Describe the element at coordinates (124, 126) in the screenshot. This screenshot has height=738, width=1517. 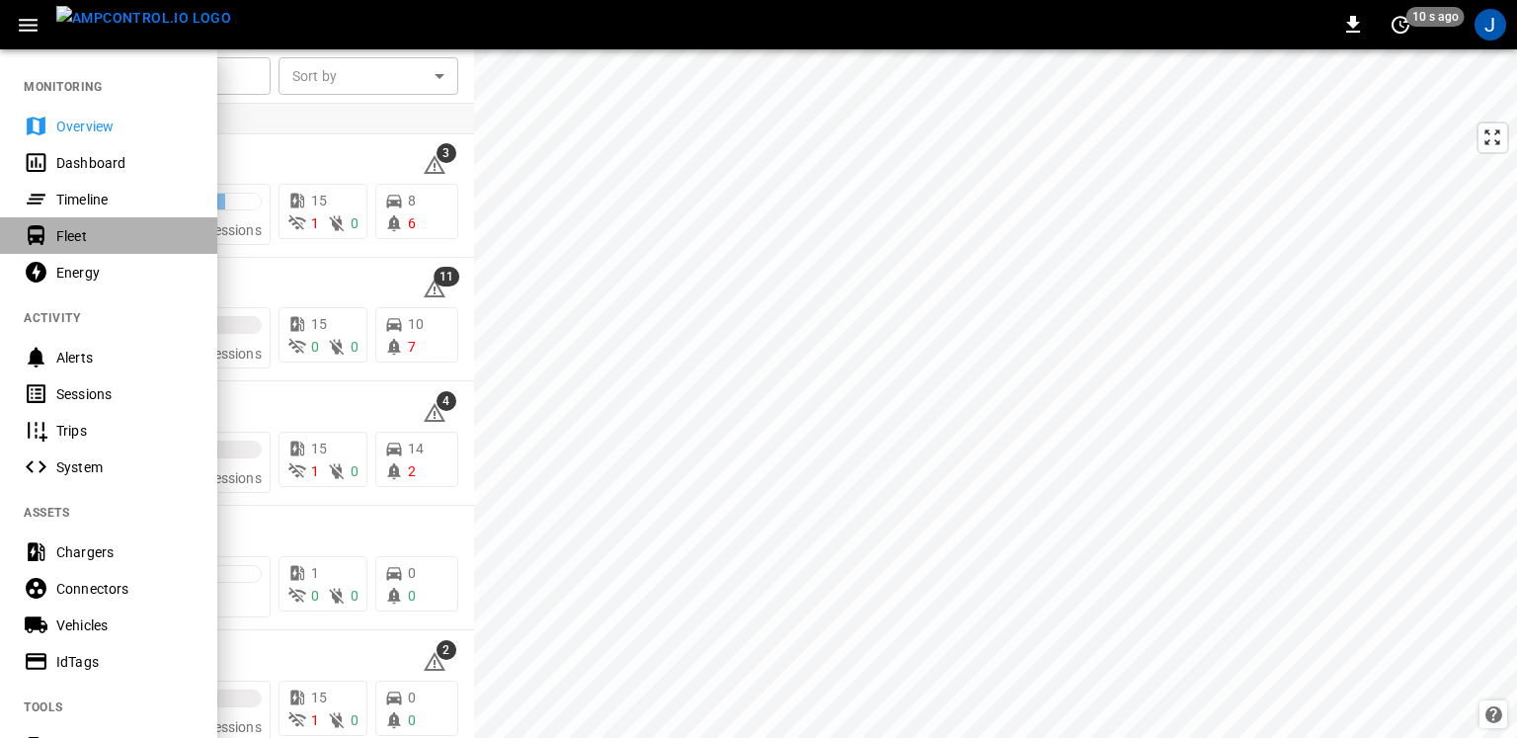
I see `div: Overview` at that location.